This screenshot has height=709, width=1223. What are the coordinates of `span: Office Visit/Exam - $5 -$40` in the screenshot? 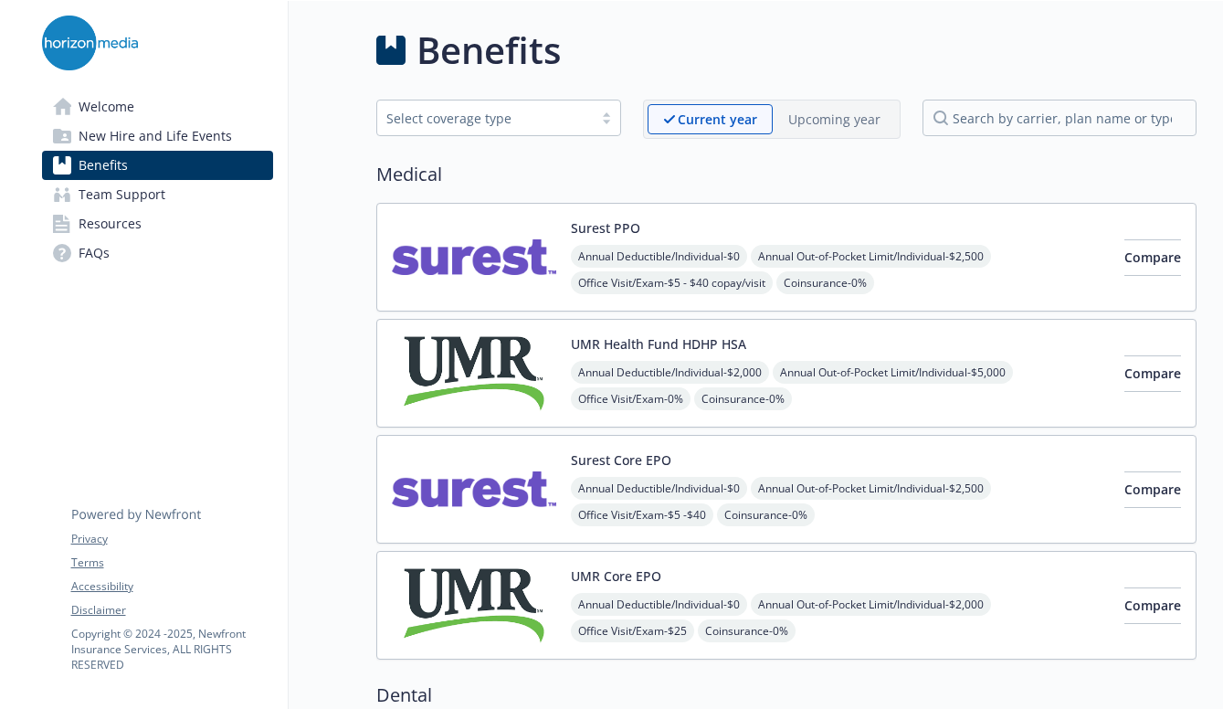 It's located at (642, 514).